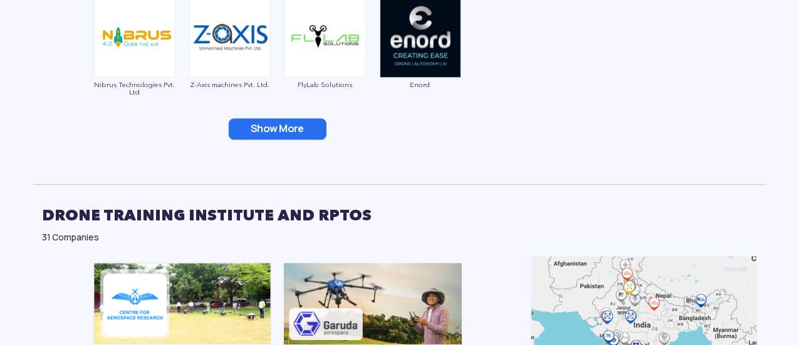 This screenshot has height=345, width=799. Describe the element at coordinates (420, 60) in the screenshot. I see `a: Enord` at that location.